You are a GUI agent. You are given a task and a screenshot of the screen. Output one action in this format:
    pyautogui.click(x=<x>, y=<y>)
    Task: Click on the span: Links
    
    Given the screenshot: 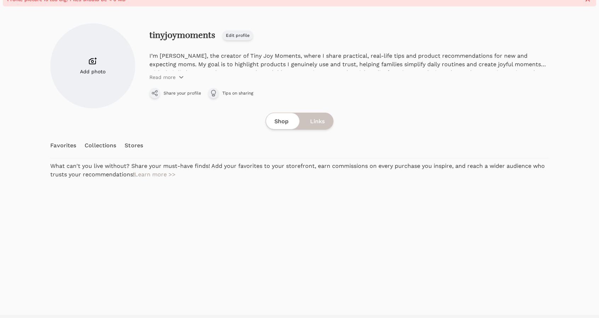 What is the action you would take?
    pyautogui.click(x=317, y=121)
    